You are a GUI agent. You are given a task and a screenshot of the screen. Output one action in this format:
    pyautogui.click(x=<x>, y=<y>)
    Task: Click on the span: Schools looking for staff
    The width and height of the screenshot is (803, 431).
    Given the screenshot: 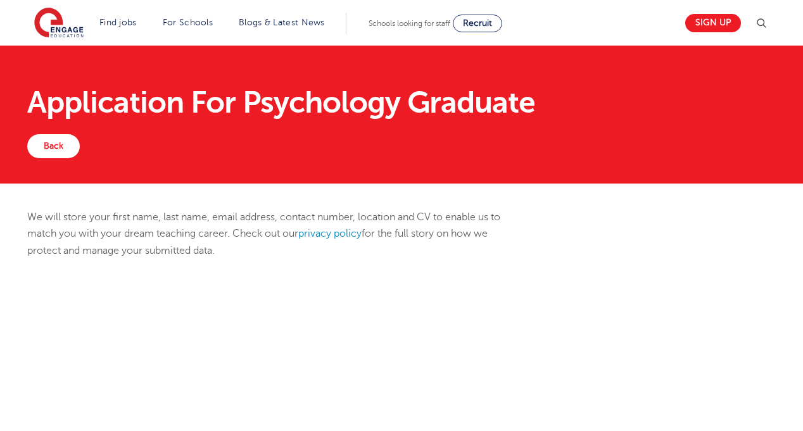 What is the action you would take?
    pyautogui.click(x=409, y=23)
    